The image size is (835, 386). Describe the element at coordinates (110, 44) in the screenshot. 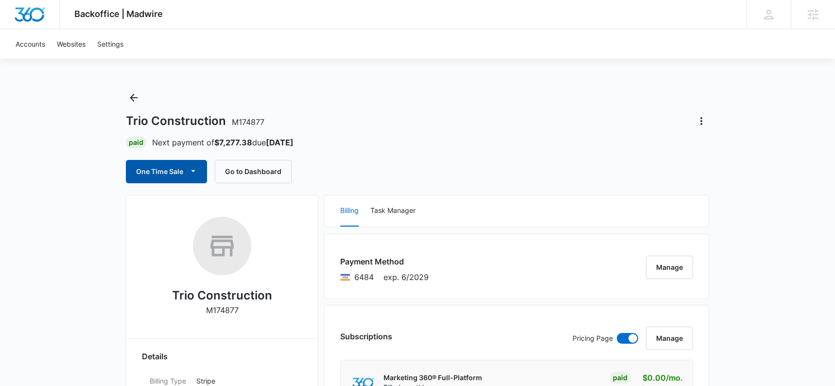

I see `a: Settings` at that location.